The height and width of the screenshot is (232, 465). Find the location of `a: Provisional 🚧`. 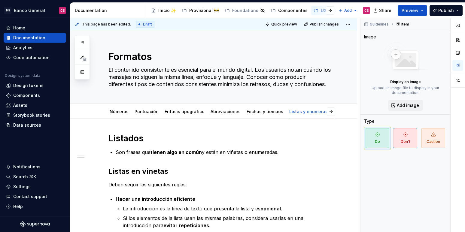

a: Provisional 🚧 is located at coordinates (200, 11).